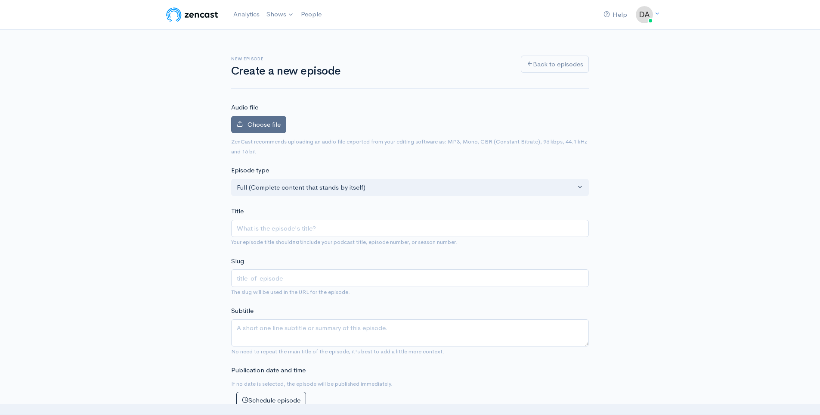  I want to click on button: Schedule episode, so click(271, 400).